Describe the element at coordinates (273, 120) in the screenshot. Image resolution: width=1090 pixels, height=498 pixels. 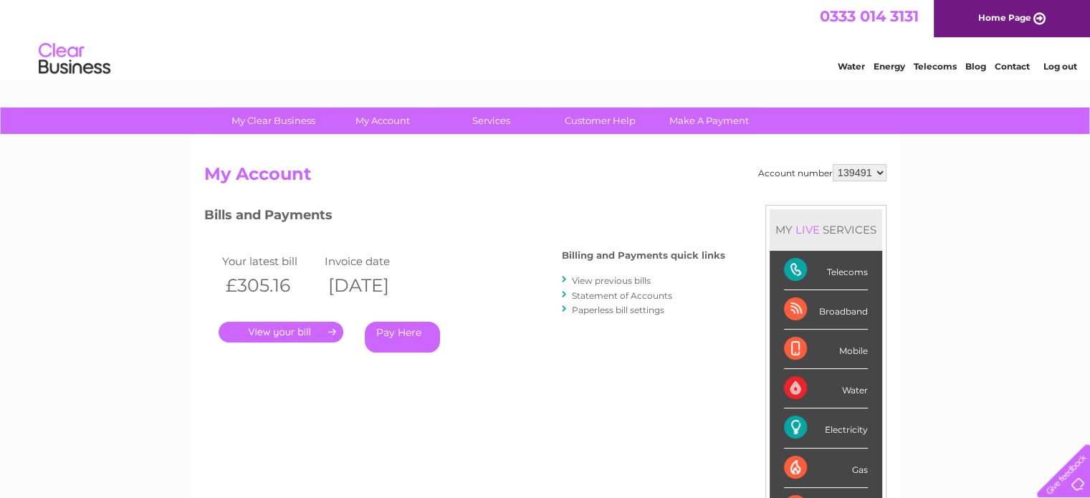
I see `a: My Clear Business` at that location.